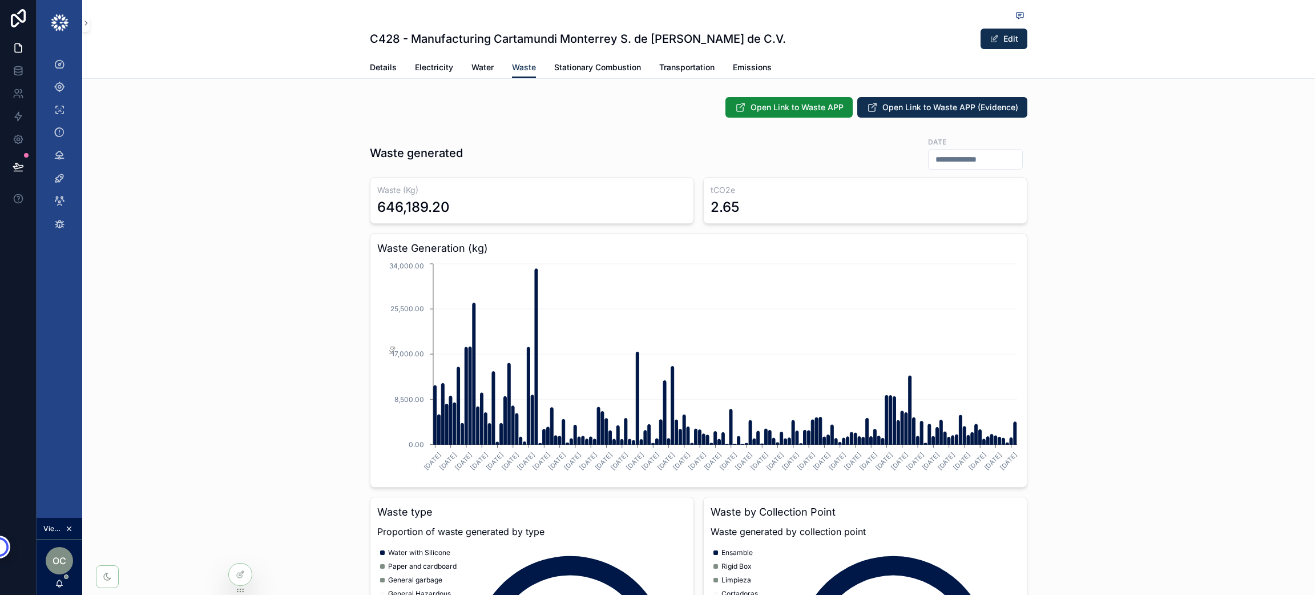 This screenshot has width=1315, height=595. Describe the element at coordinates (797, 107) in the screenshot. I see `span: Open Link to Waste APP` at that location.